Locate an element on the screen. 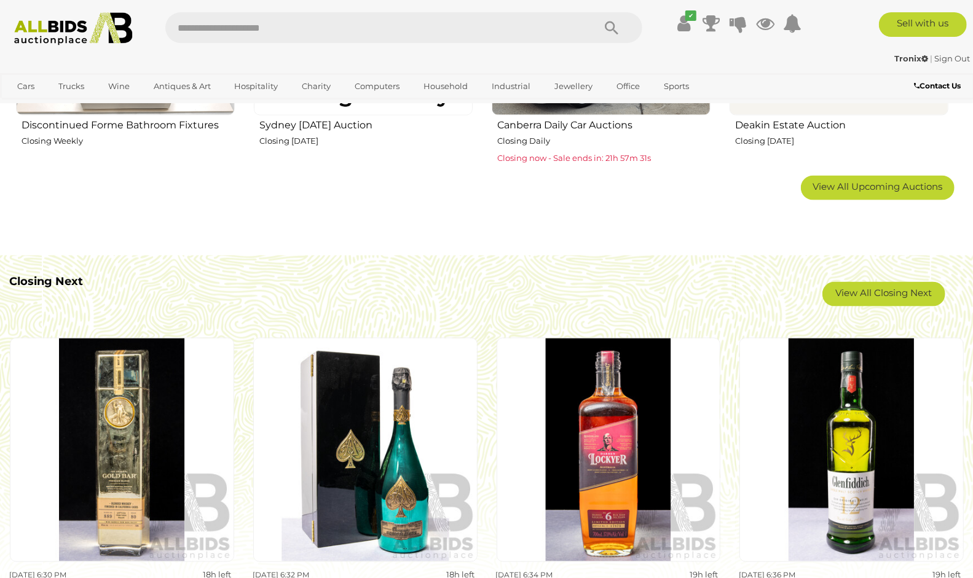 This screenshot has height=578, width=973. b: Contact Us is located at coordinates (937, 85).